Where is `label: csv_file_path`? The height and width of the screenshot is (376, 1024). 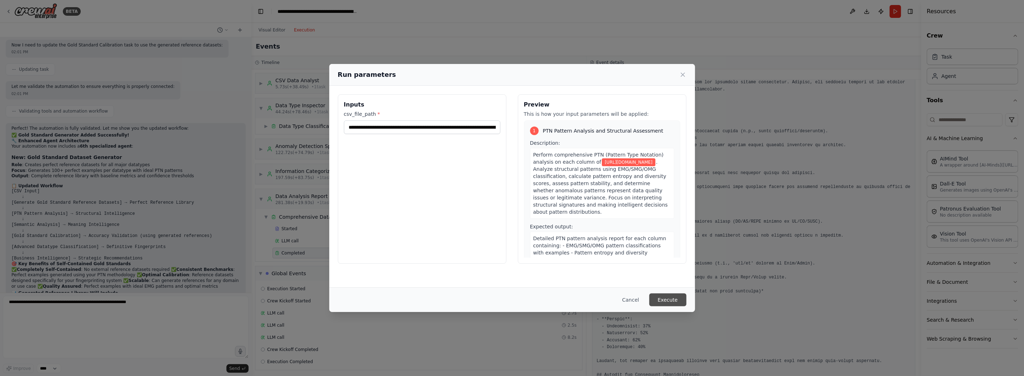
label: csv_file_path is located at coordinates (422, 114).